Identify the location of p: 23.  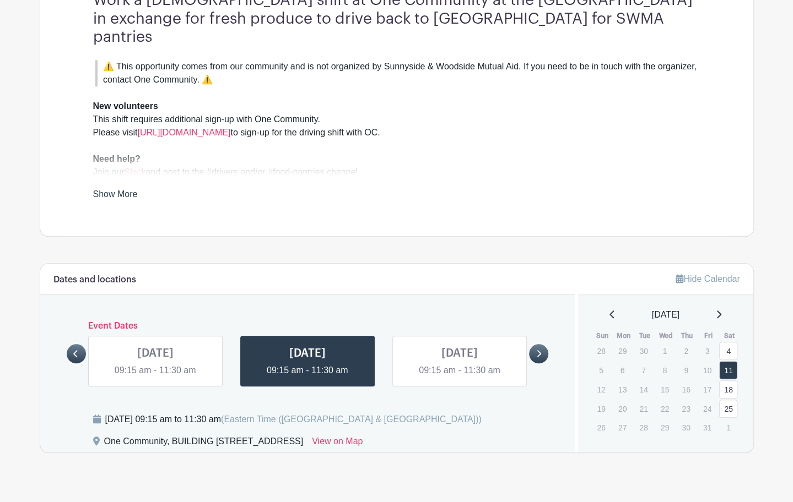
(685, 409).